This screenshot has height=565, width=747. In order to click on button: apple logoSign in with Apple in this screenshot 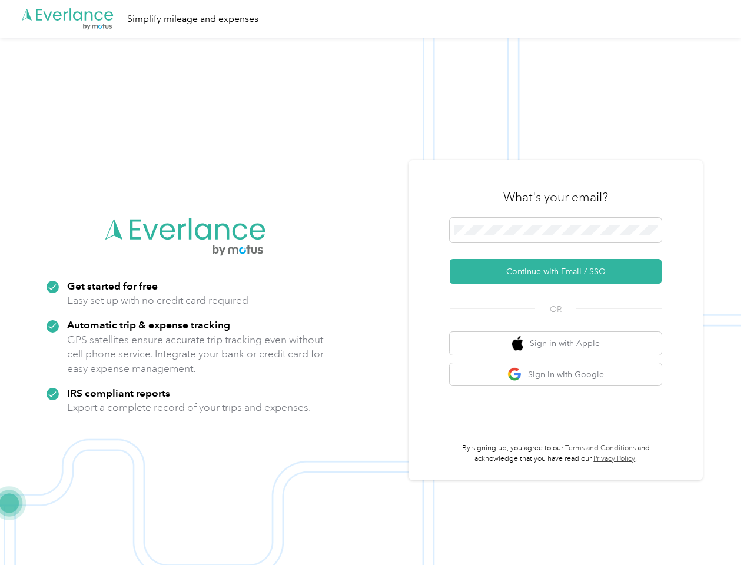, I will do `click(556, 343)`.